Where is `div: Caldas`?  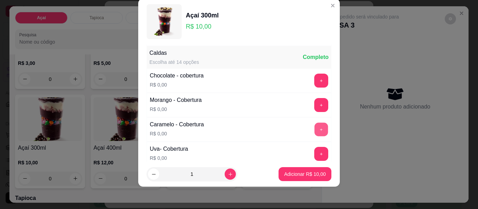
div: Caldas is located at coordinates (174, 53).